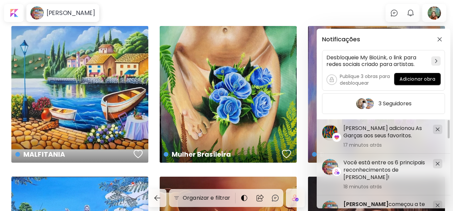  What do you see at coordinates (417, 79) in the screenshot?
I see `span: Adicionar obra` at bounding box center [417, 79].